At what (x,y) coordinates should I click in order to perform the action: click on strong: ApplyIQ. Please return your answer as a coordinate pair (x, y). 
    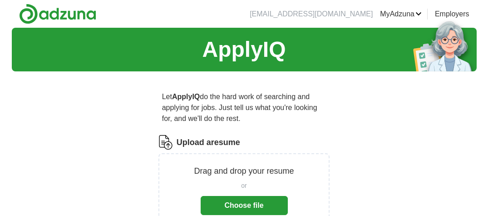
    Looking at the image, I should click on (186, 96).